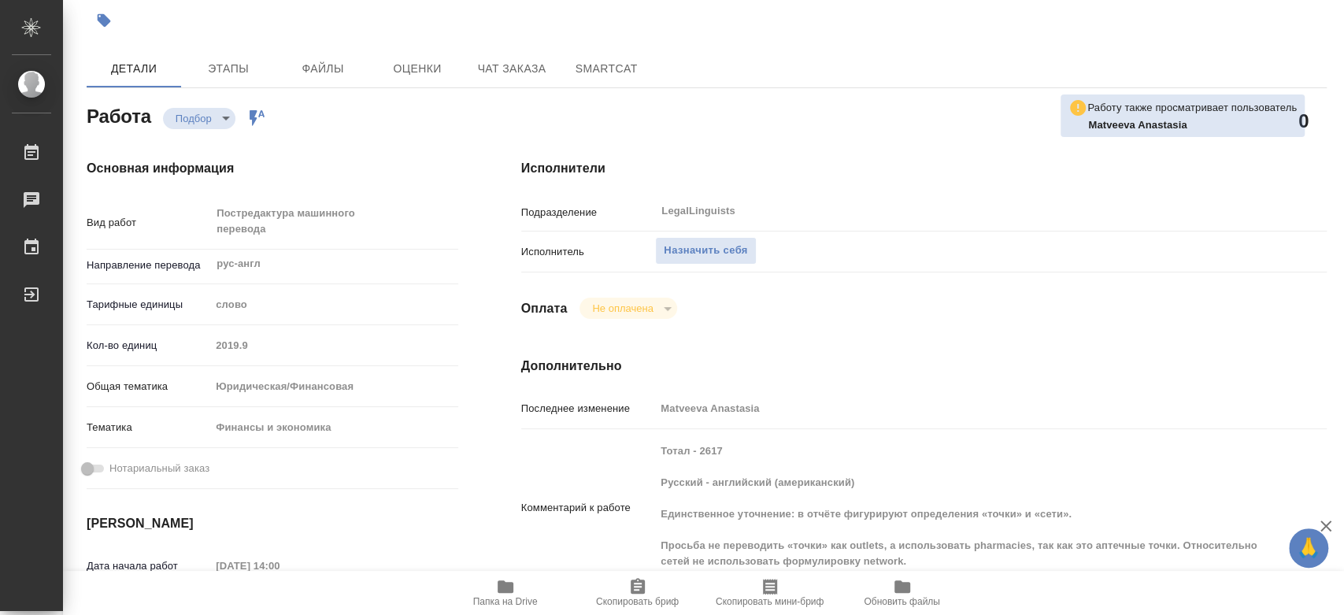 The image size is (1344, 615). What do you see at coordinates (194, 118) in the screenshot?
I see `button: Подбор` at bounding box center [194, 118].